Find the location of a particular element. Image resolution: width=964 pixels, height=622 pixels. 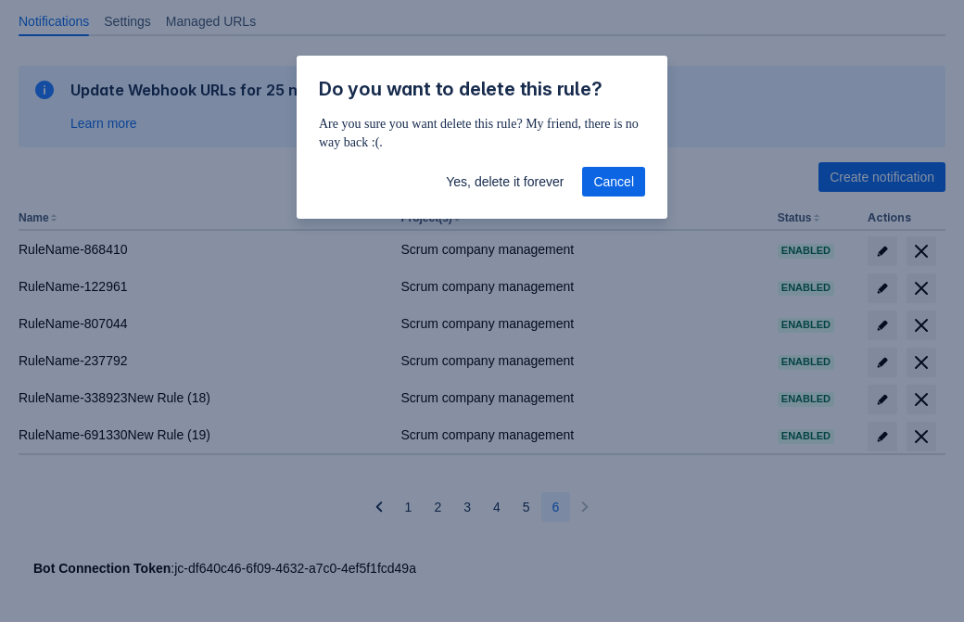

span: Cancel is located at coordinates (613, 182).